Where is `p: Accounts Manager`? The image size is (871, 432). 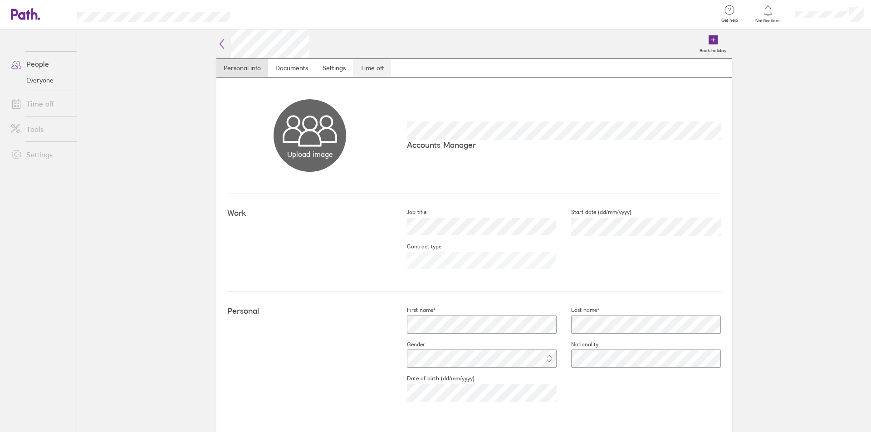 p: Accounts Manager is located at coordinates (564, 145).